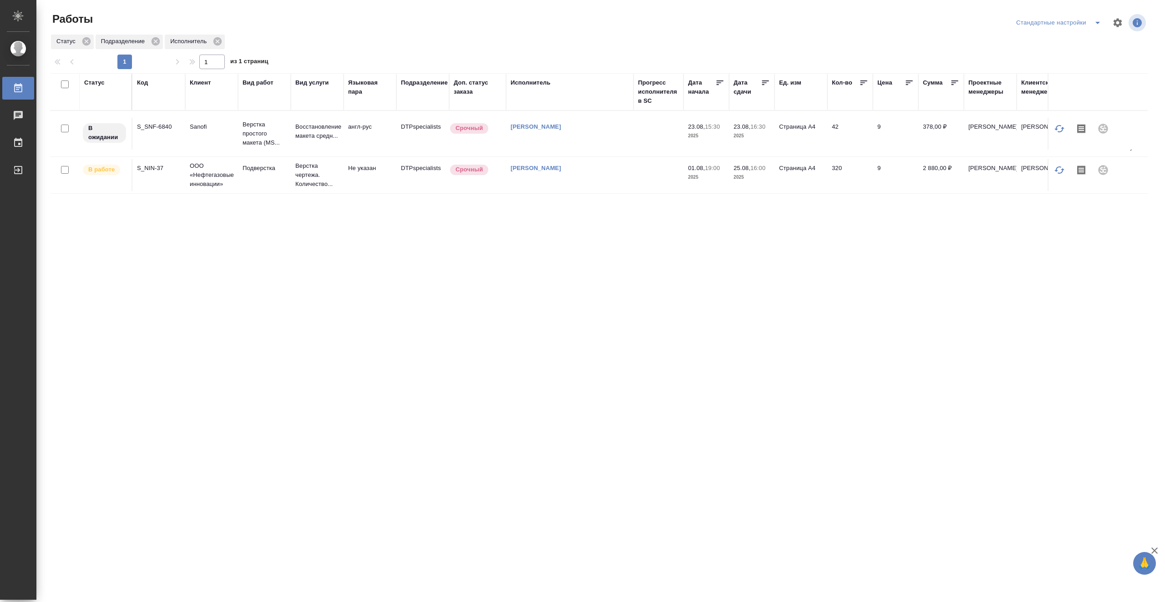 Image resolution: width=1165 pixels, height=602 pixels. What do you see at coordinates (67, 41) in the screenshot?
I see `p: Статус` at bounding box center [67, 41].